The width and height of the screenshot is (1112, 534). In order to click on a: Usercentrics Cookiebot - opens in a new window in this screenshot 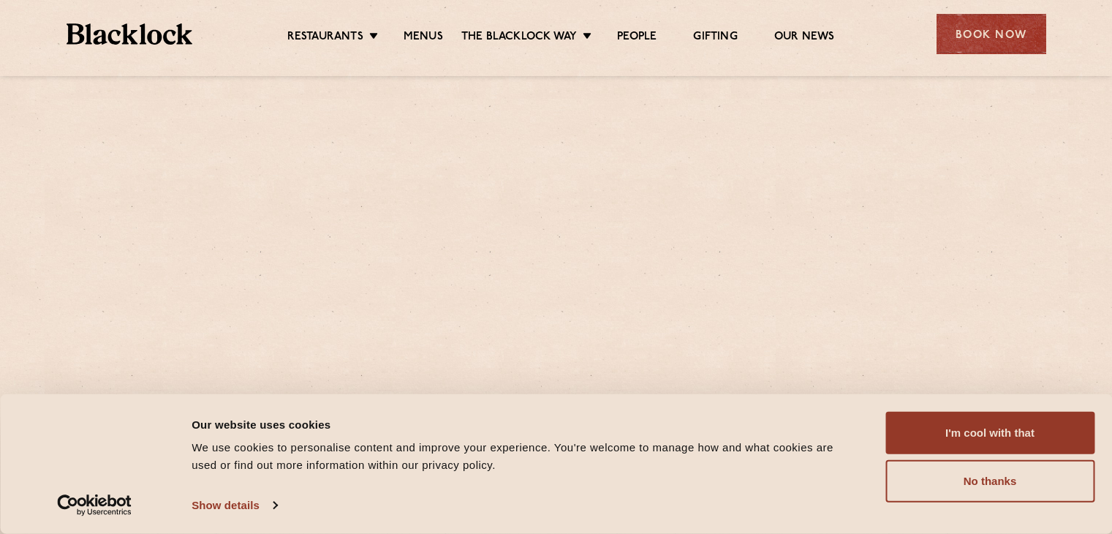, I will do `click(94, 505)`.